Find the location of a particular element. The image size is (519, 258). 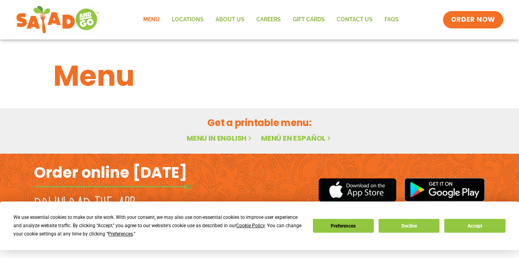

nav: Menu is located at coordinates (271, 20).